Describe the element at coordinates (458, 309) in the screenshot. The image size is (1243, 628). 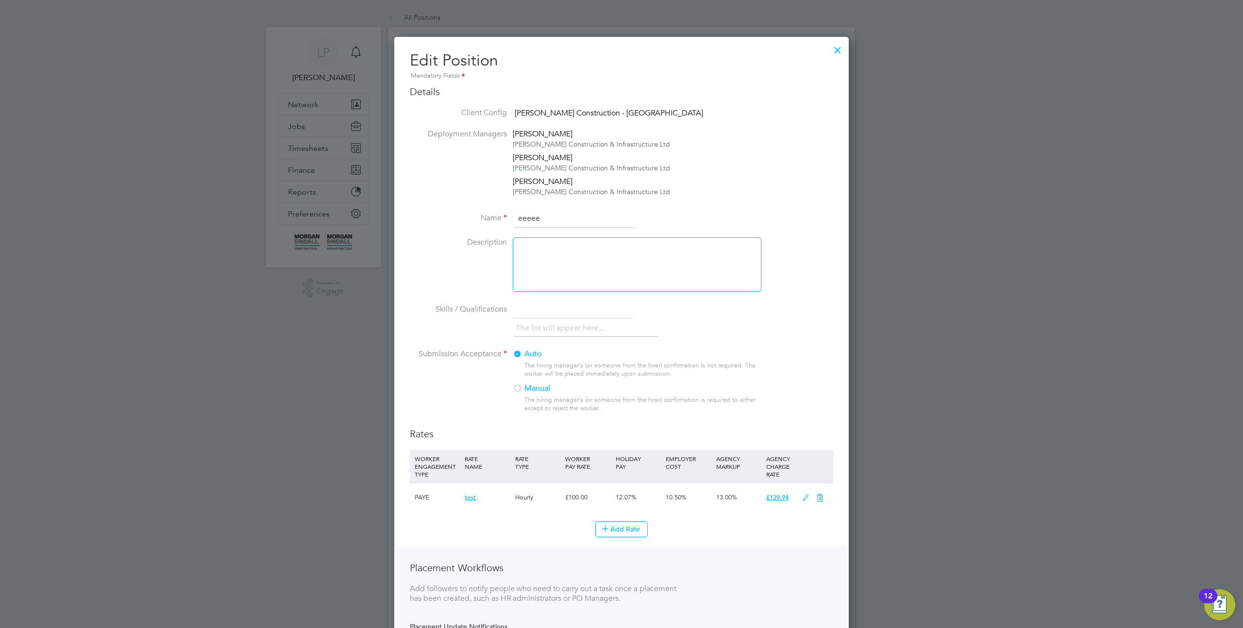
I see `label: Skills / Qualifications` at that location.